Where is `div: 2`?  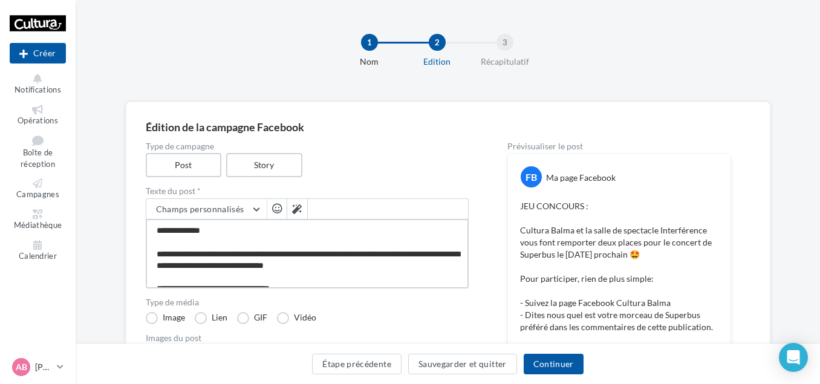 div: 2 is located at coordinates (437, 42).